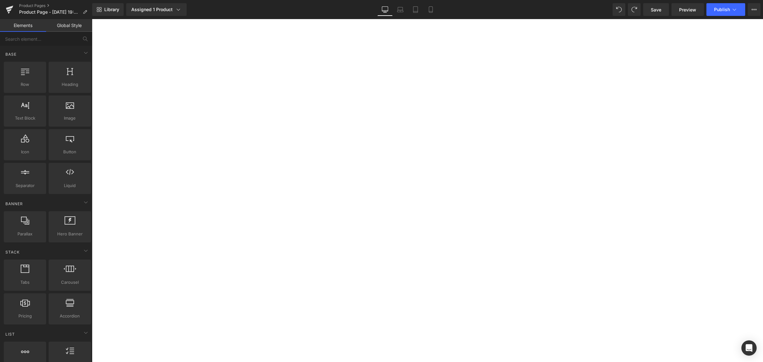  I want to click on button: Undo, so click(619, 10).